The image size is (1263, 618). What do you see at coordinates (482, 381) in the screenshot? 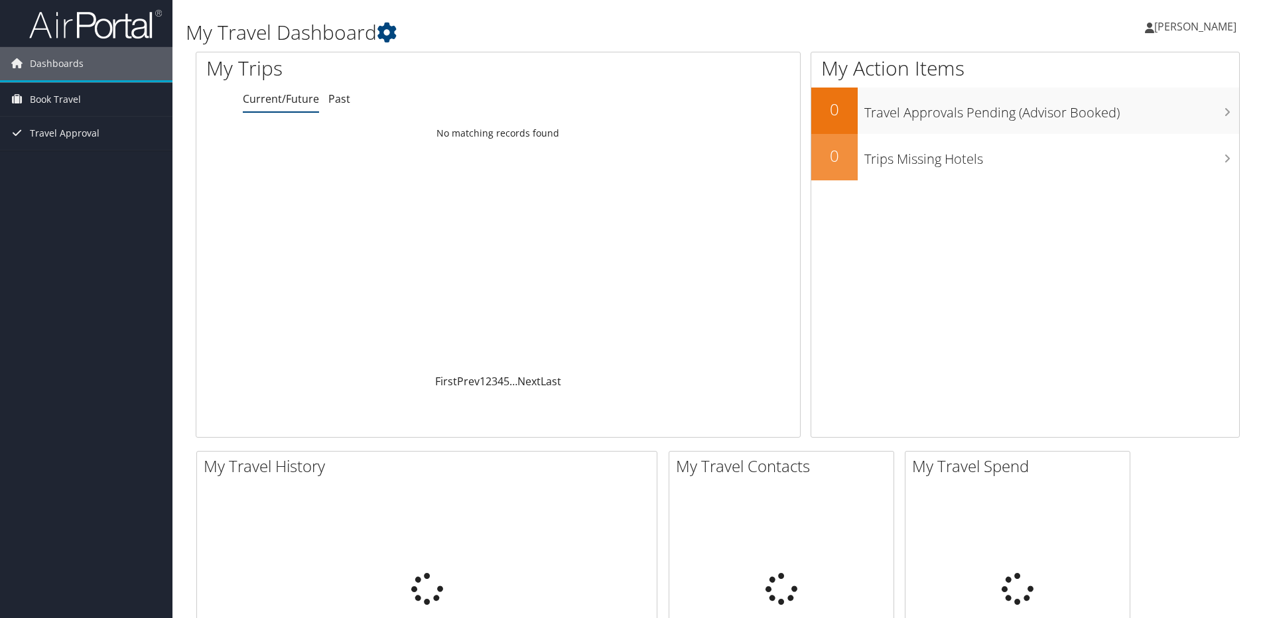
I see `a: 1` at bounding box center [482, 381].